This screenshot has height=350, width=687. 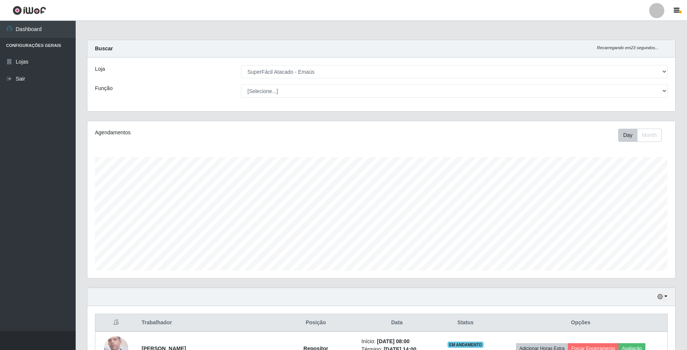 What do you see at coordinates (643, 135) in the screenshot?
I see `div: Toolbar with button groups` at bounding box center [643, 135].